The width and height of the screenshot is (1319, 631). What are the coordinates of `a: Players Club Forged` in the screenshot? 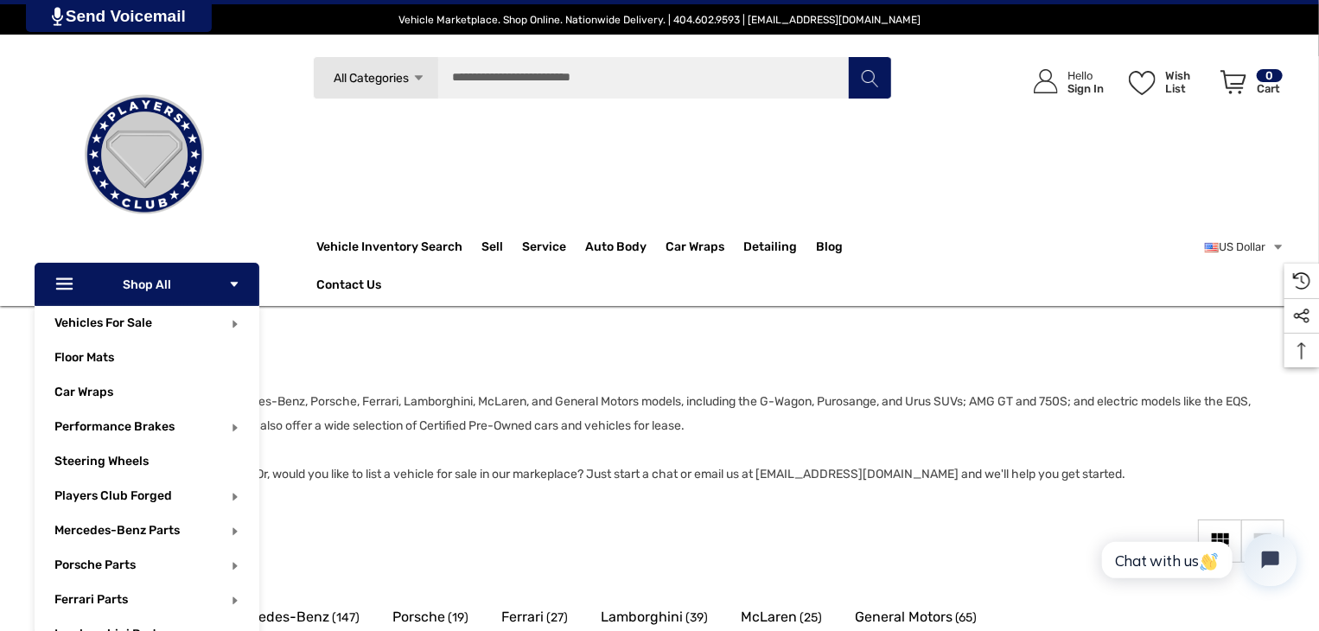 It's located at (113, 495).